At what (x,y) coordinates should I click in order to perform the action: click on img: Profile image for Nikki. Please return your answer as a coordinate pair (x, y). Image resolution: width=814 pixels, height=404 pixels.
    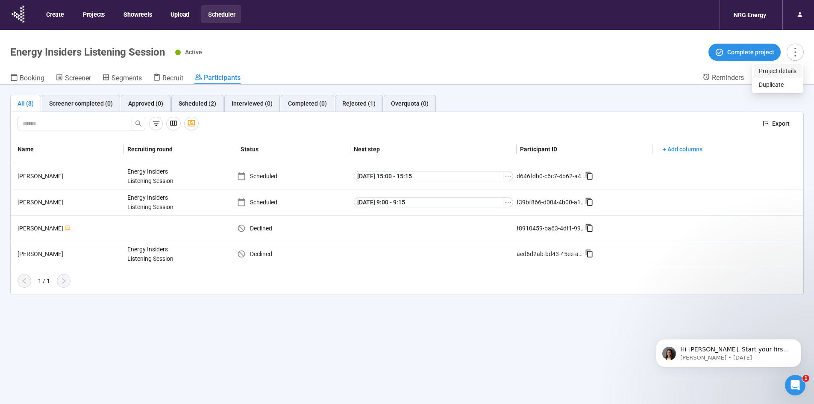
    Looking at the image, I should click on (26, 32).